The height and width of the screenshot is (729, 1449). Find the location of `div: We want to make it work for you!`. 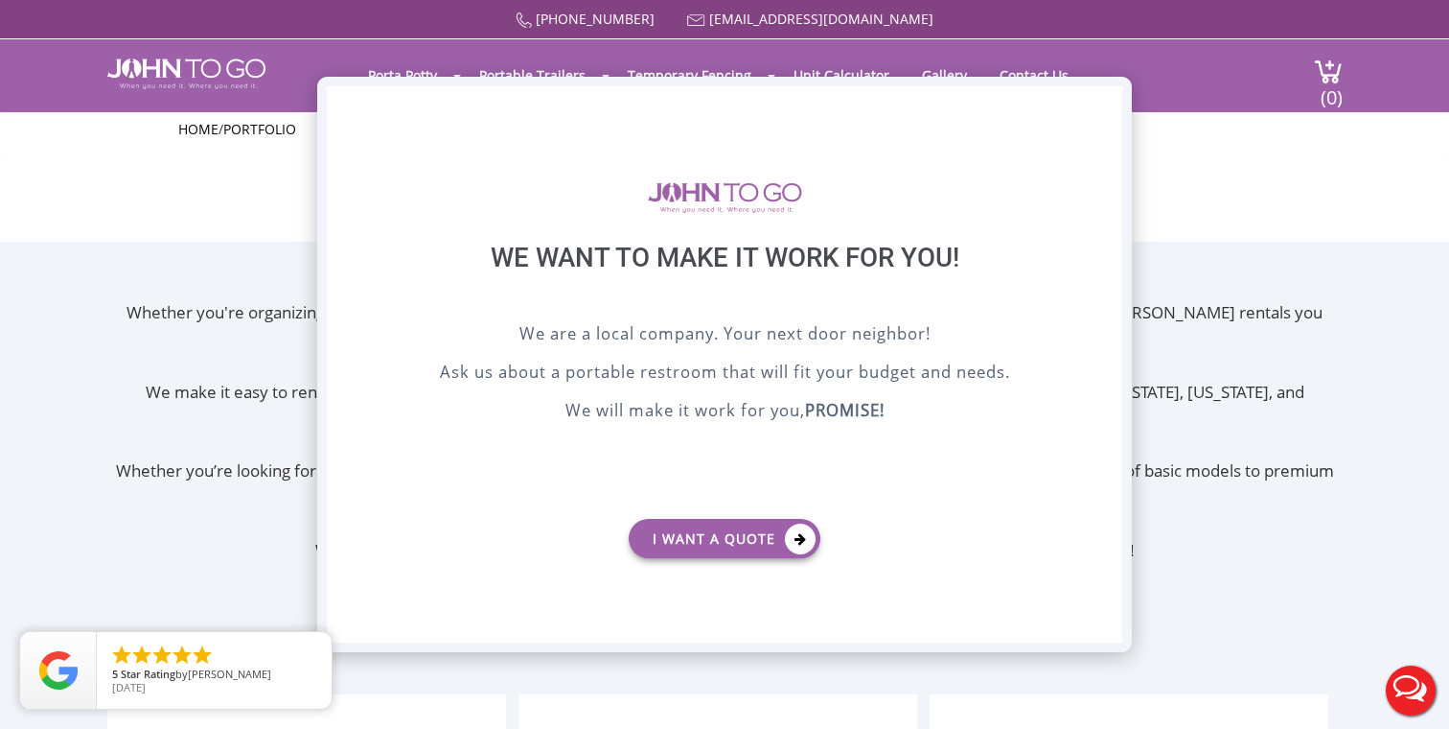

div: We want to make it work for you! is located at coordinates (725, 281).